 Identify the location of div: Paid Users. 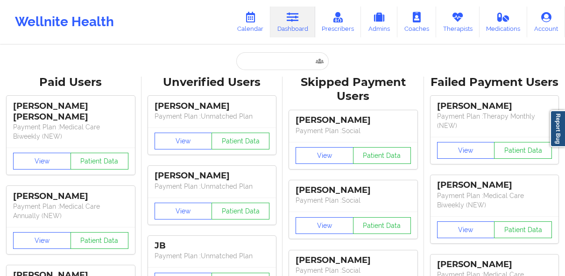
(71, 82).